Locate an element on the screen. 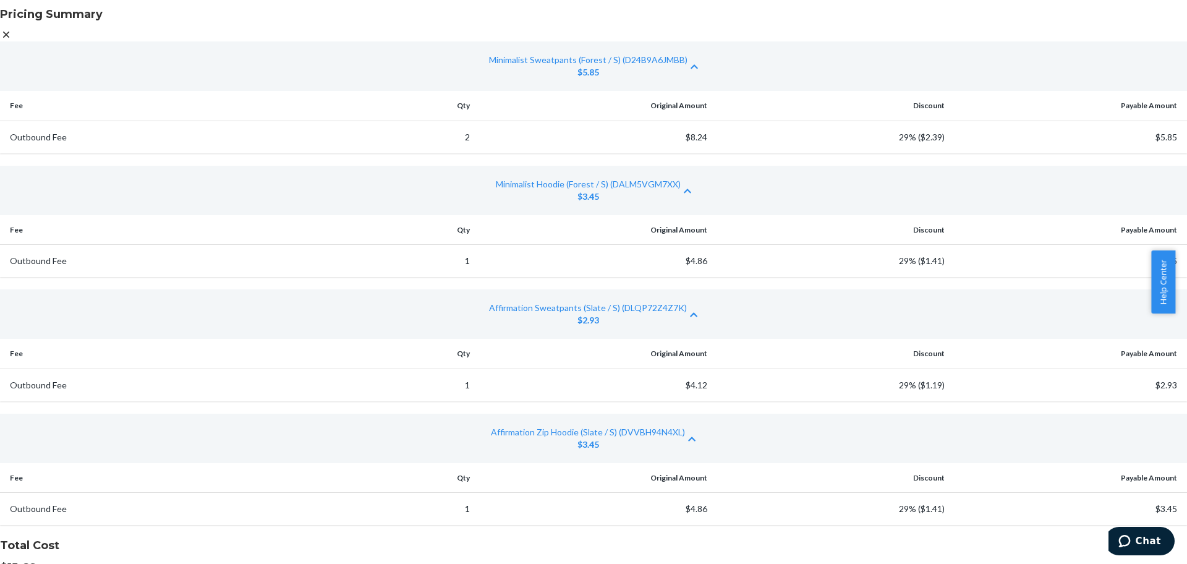 The width and height of the screenshot is (1187, 564). td: $8.24 is located at coordinates (593, 137).